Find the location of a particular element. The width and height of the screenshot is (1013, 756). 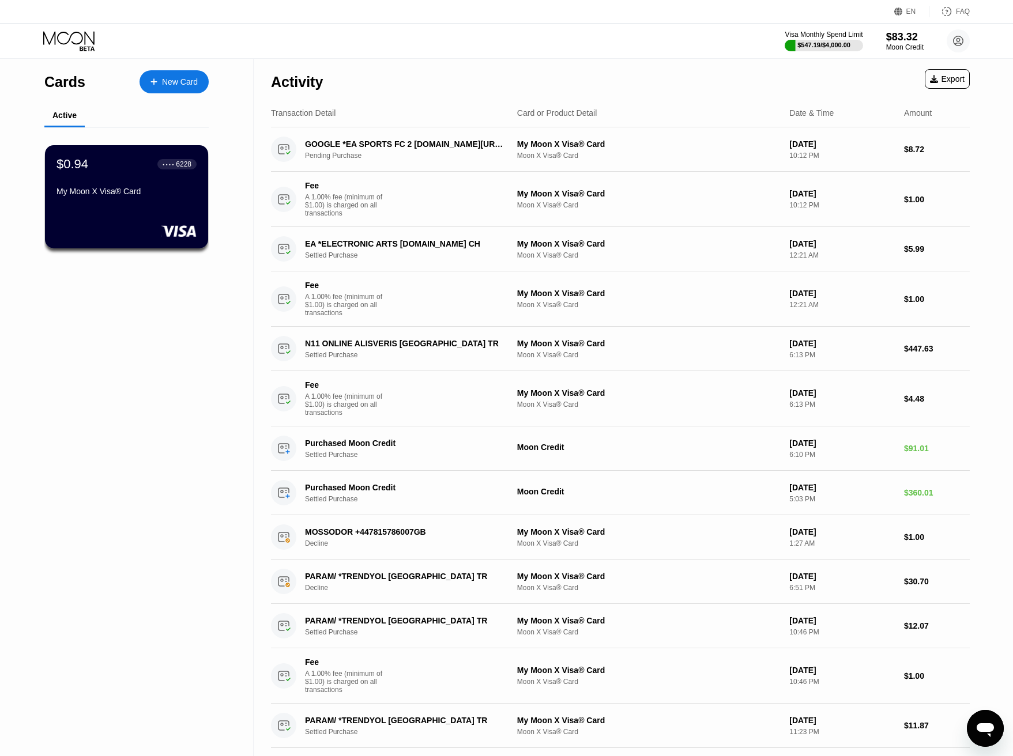

div: Visa Monthly Spend Limit is located at coordinates (823, 35).